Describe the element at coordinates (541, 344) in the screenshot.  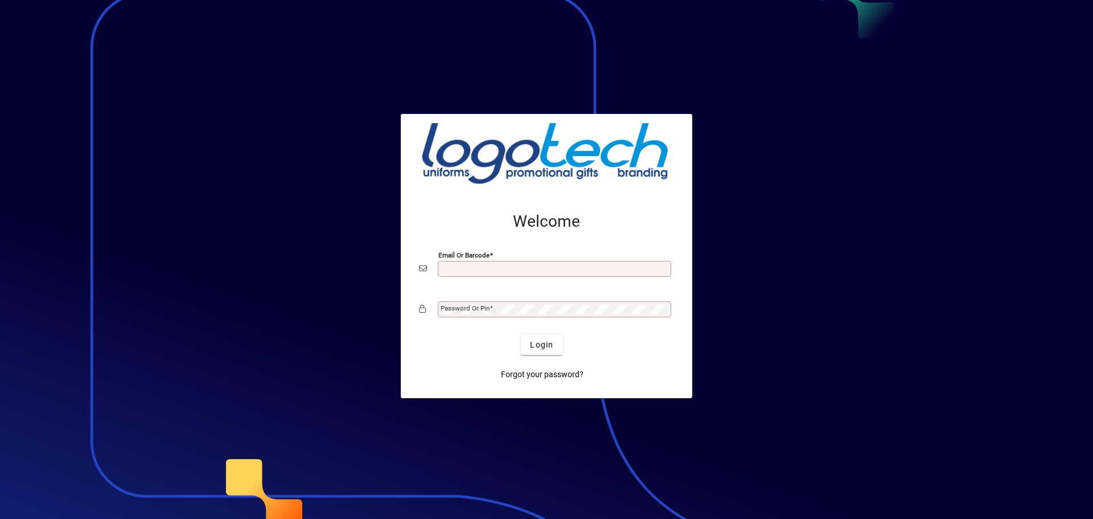
I see `span: Login` at that location.